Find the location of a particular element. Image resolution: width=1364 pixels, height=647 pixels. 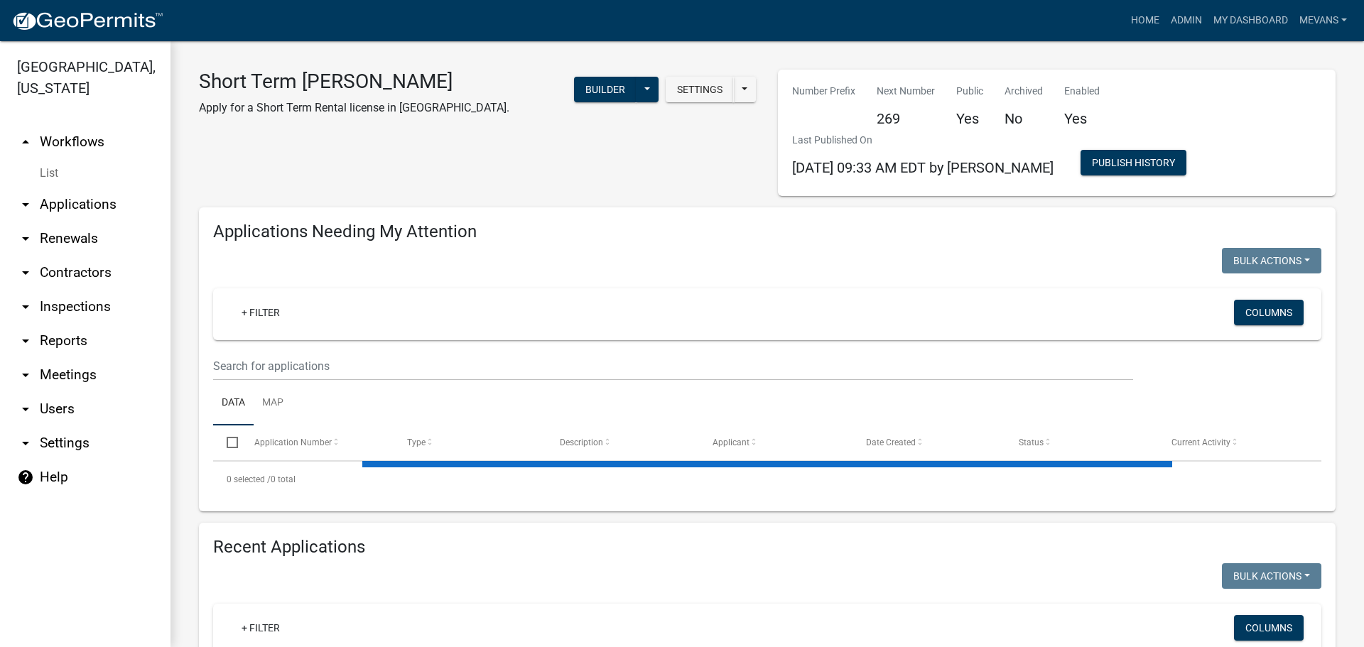

span: Applicant is located at coordinates (731, 442).